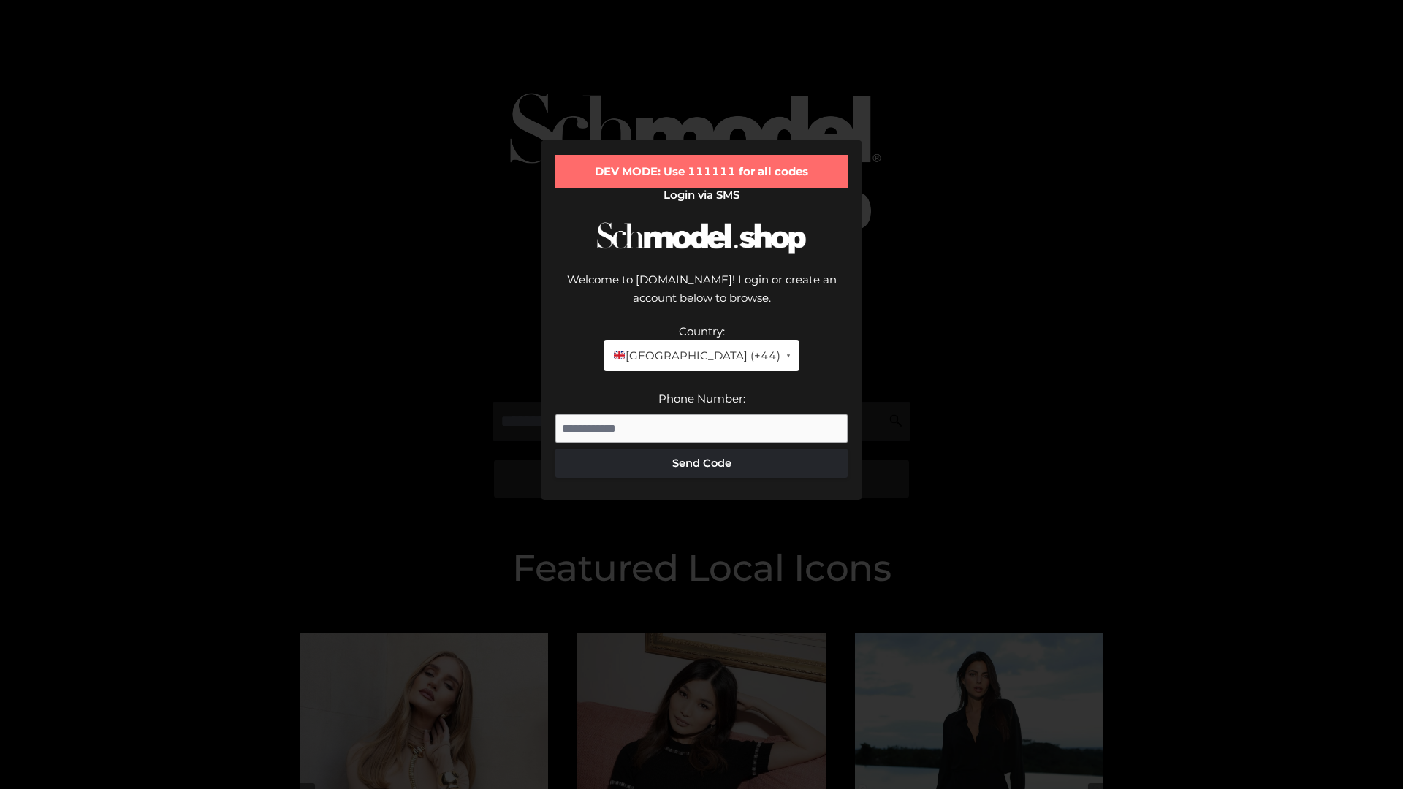 The image size is (1403, 789). I want to click on h2: Login via SMS, so click(702, 195).